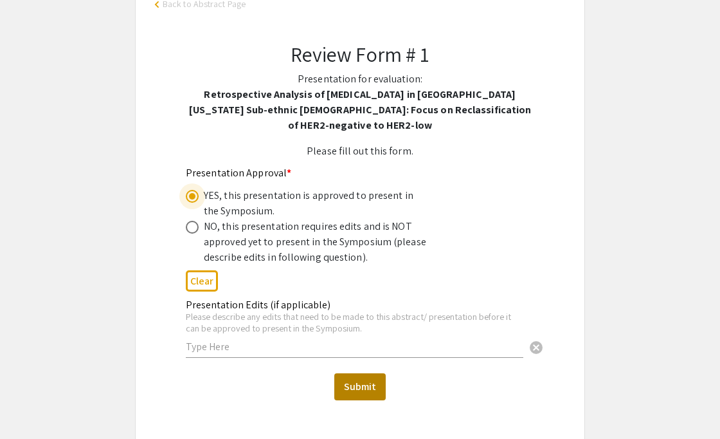 This screenshot has width=720, height=439. I want to click on mat-label: Presentation Approval, so click(239, 172).